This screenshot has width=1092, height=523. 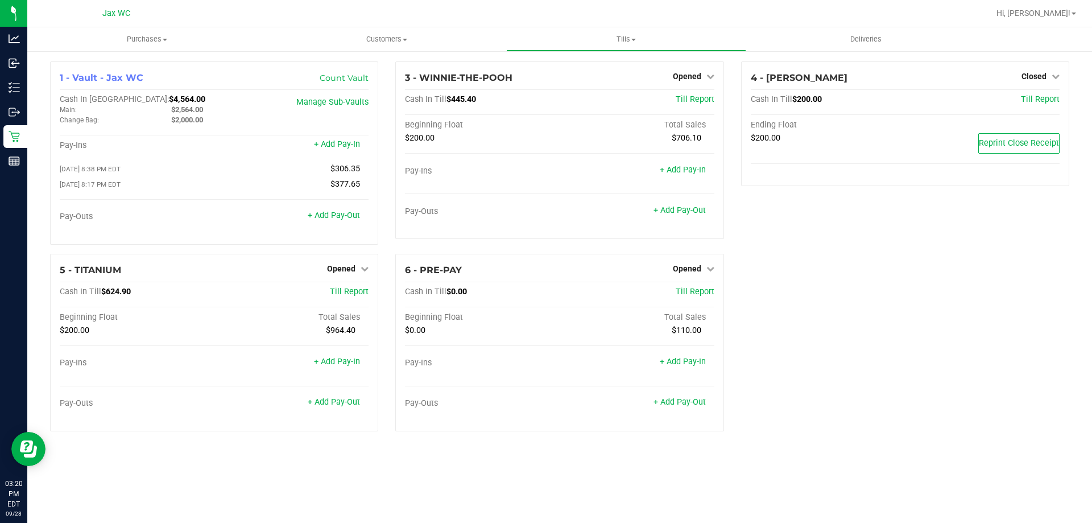 What do you see at coordinates (14, 39) in the screenshot?
I see `inline-svg: Analytics` at bounding box center [14, 39].